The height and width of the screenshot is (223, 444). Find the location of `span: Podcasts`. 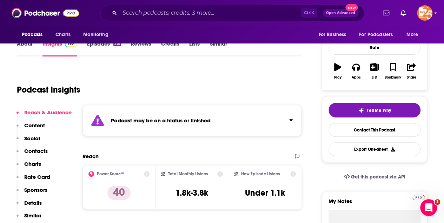

span: Podcasts is located at coordinates (32, 35).